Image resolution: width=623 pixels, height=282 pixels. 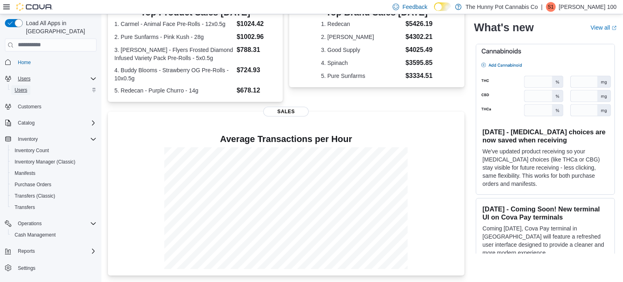 I want to click on dd: $1002.96, so click(x=256, y=37).